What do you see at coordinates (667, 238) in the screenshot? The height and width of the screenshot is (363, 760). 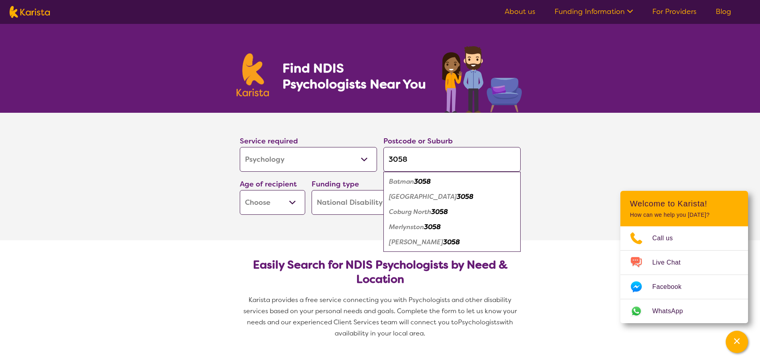 I see `span: Call us` at bounding box center [667, 238].